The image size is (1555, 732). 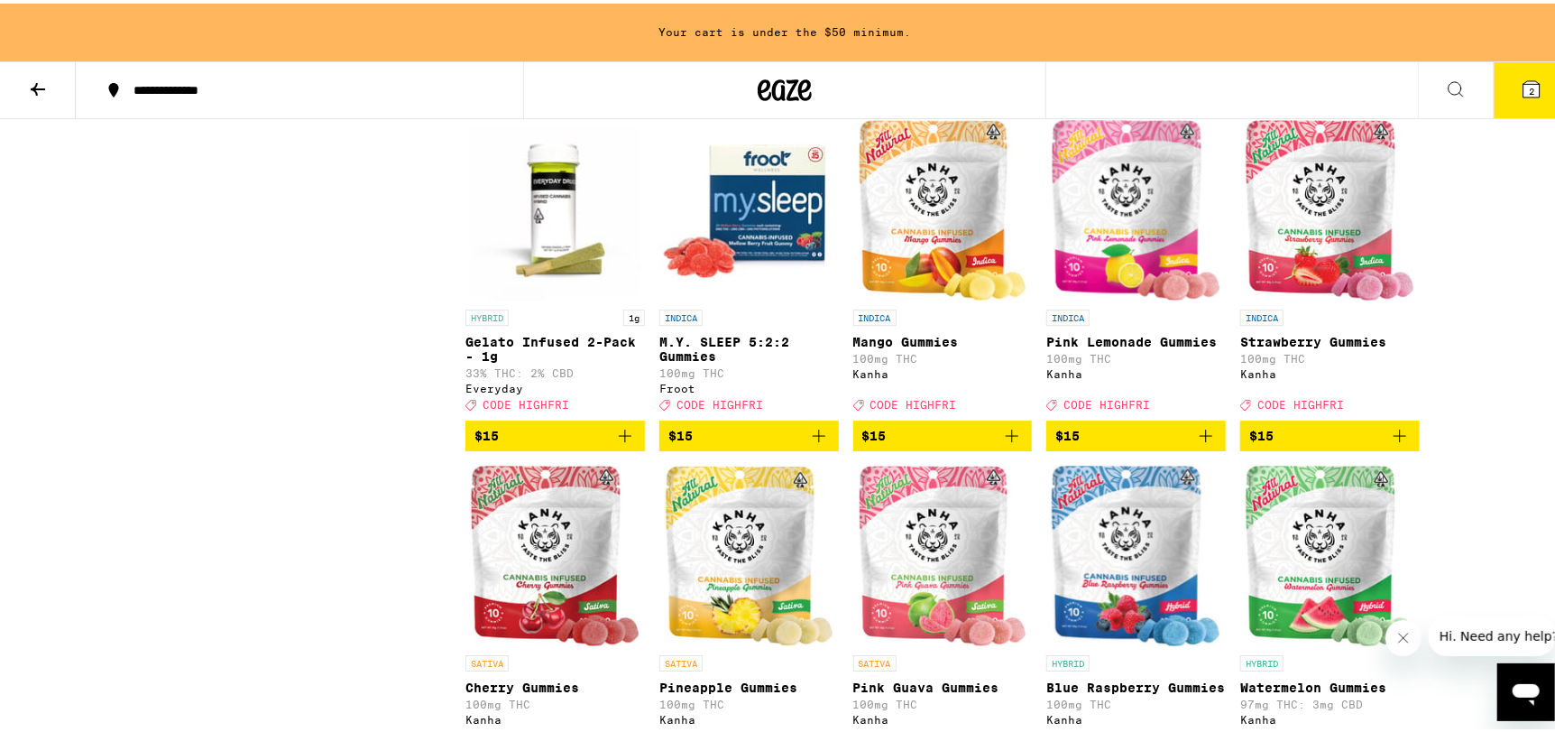 I want to click on img: Kanha - Blue Raspberry Gummies, so click(x=1136, y=552).